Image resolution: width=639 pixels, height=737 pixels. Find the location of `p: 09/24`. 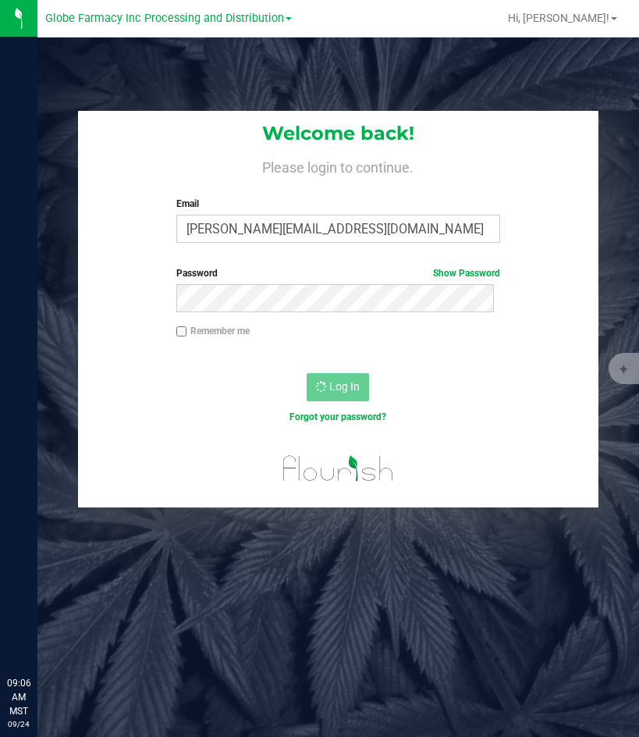

p: 09/24 is located at coordinates (19, 723).